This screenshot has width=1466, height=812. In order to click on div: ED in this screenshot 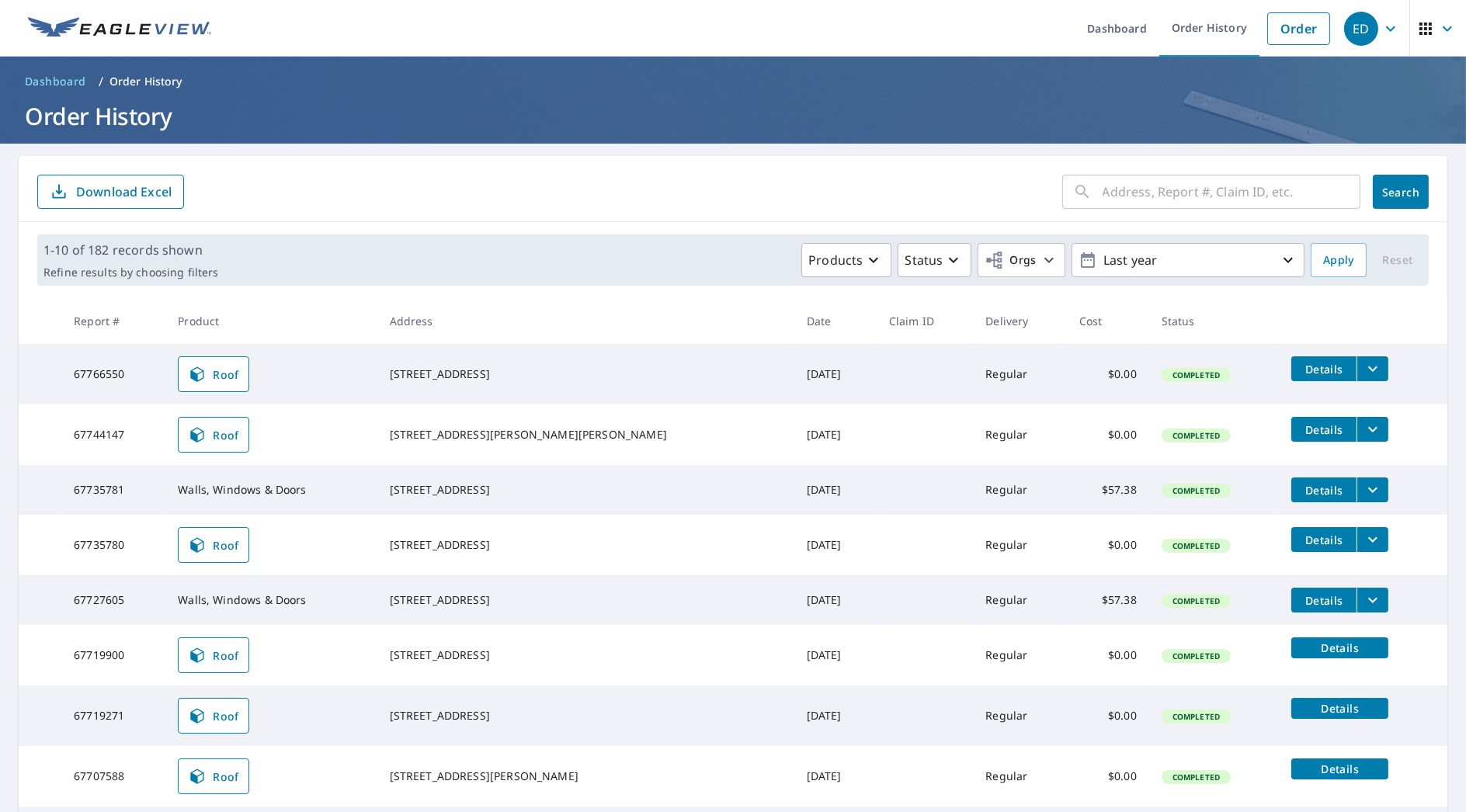, I will do `click(1362, 29)`.